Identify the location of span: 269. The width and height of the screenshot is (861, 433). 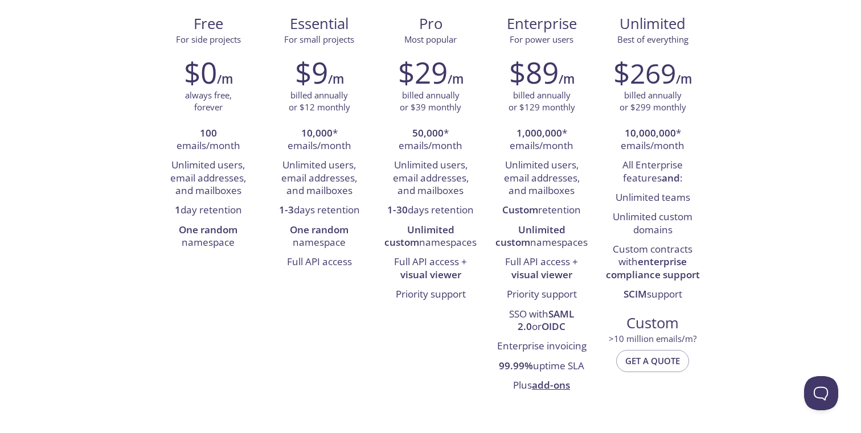
(653, 73).